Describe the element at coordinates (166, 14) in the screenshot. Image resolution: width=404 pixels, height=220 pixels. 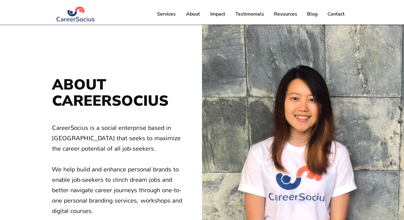
I see `p: Services` at that location.